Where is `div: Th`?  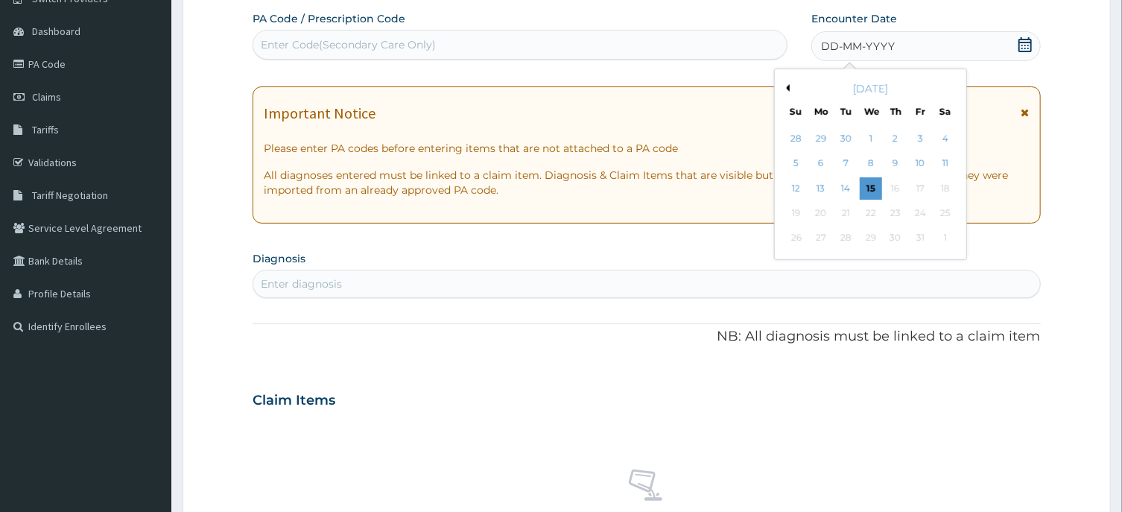 div: Th is located at coordinates (895, 111).